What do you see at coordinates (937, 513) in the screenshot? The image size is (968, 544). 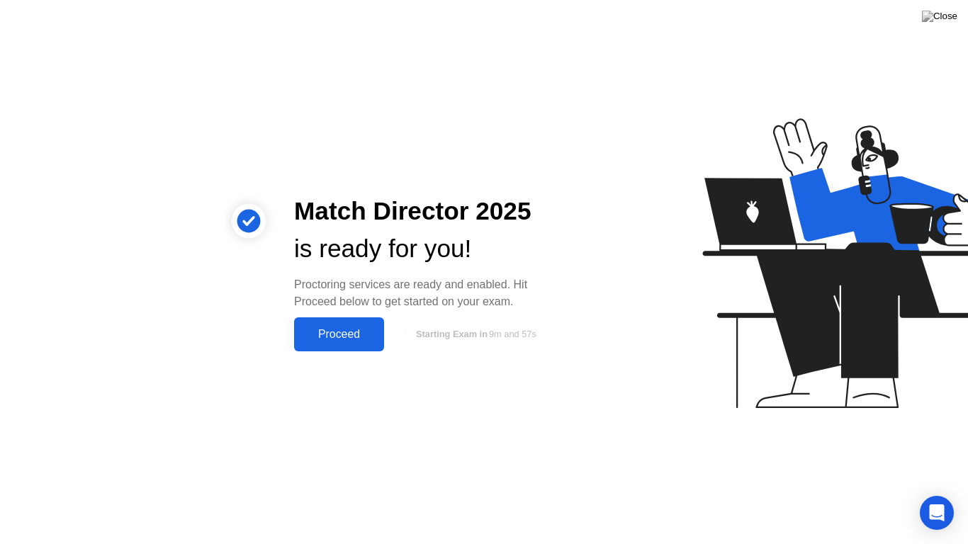 I see `div: Open Intercom Messenger` at bounding box center [937, 513].